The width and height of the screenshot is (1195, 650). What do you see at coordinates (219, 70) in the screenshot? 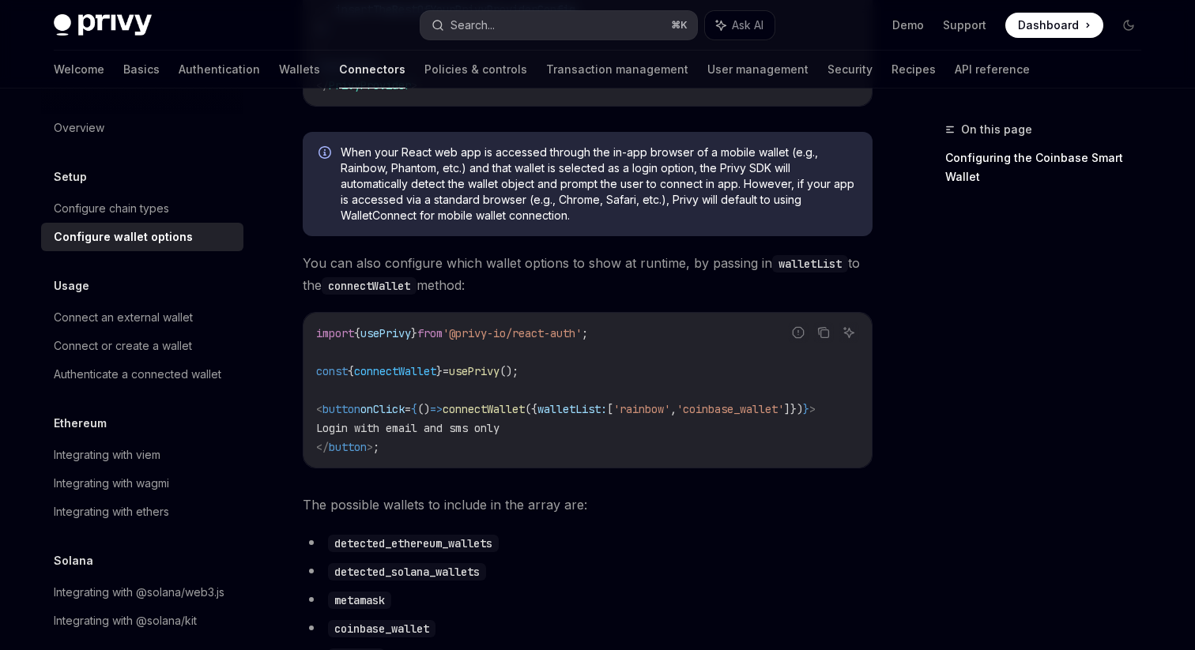
I see `a: Authentication` at bounding box center [219, 70].